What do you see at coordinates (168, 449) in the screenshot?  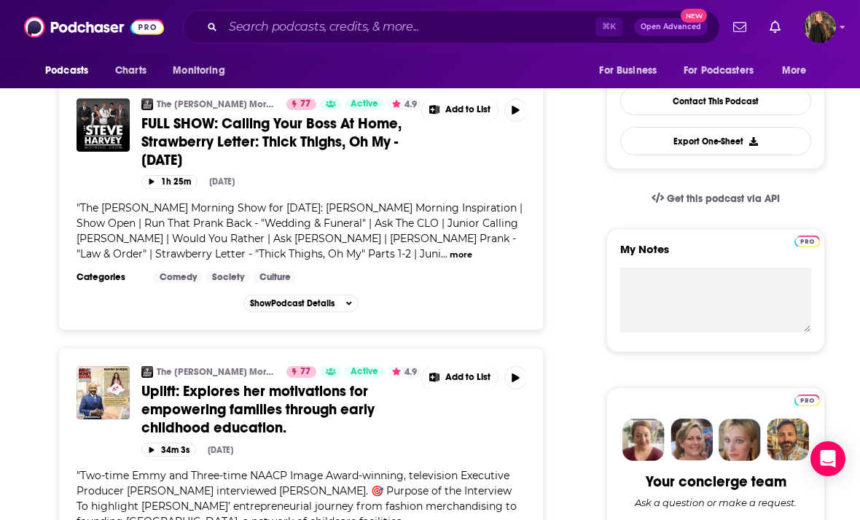 I see `button: 34m 3s` at bounding box center [168, 449].